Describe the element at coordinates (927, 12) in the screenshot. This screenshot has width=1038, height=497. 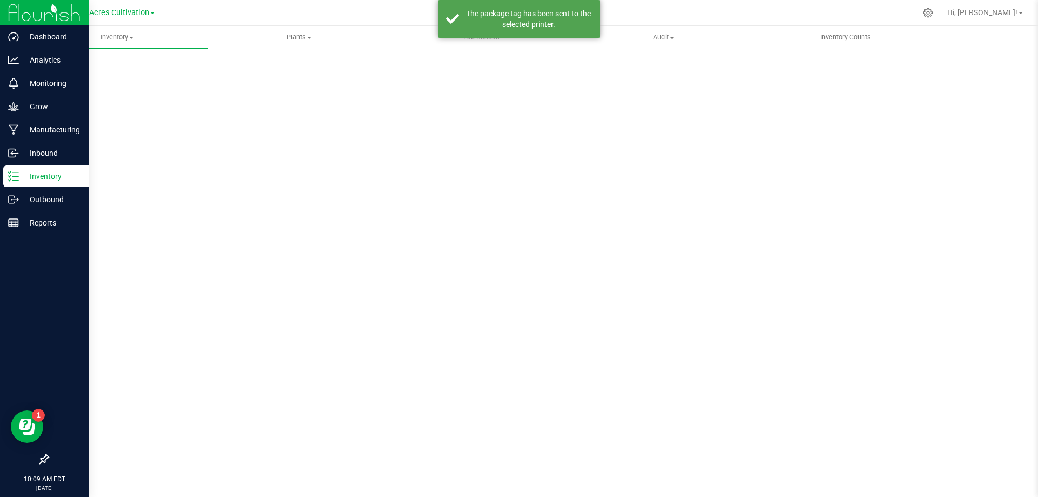
I see `div: Manage settings` at that location.